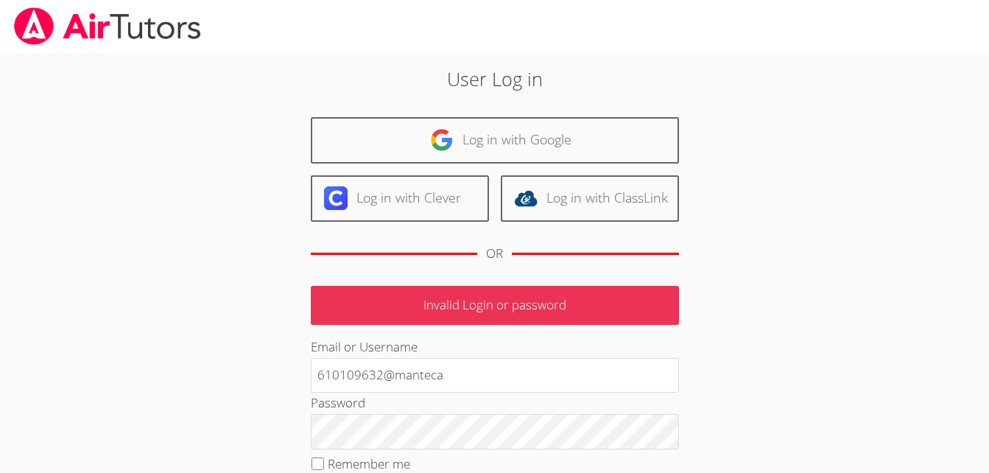 This screenshot has height=473, width=989. Describe the element at coordinates (495, 305) in the screenshot. I see `p: Invalid Login or password` at that location.